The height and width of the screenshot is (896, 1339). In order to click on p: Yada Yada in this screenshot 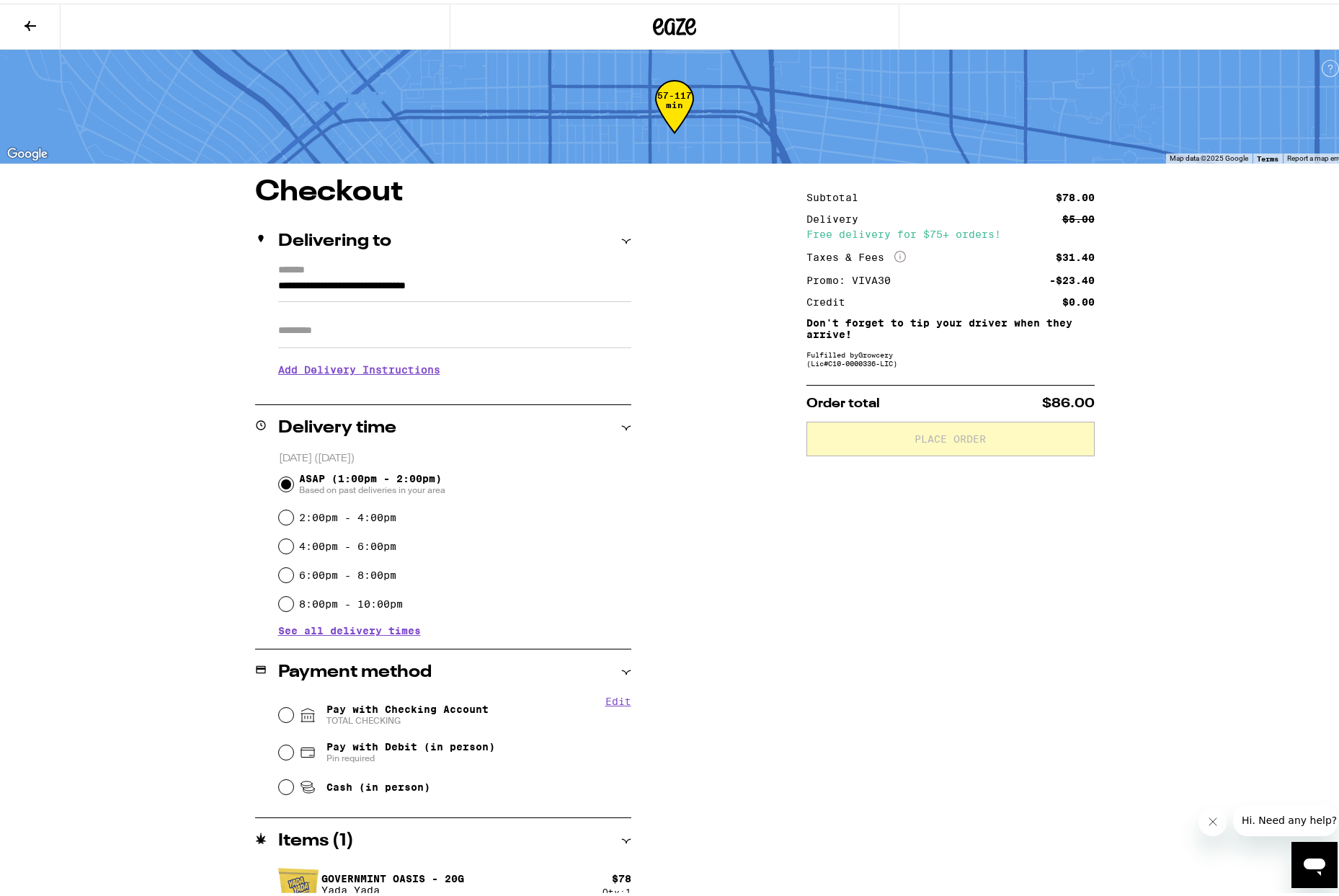, I will do `click(393, 886)`.